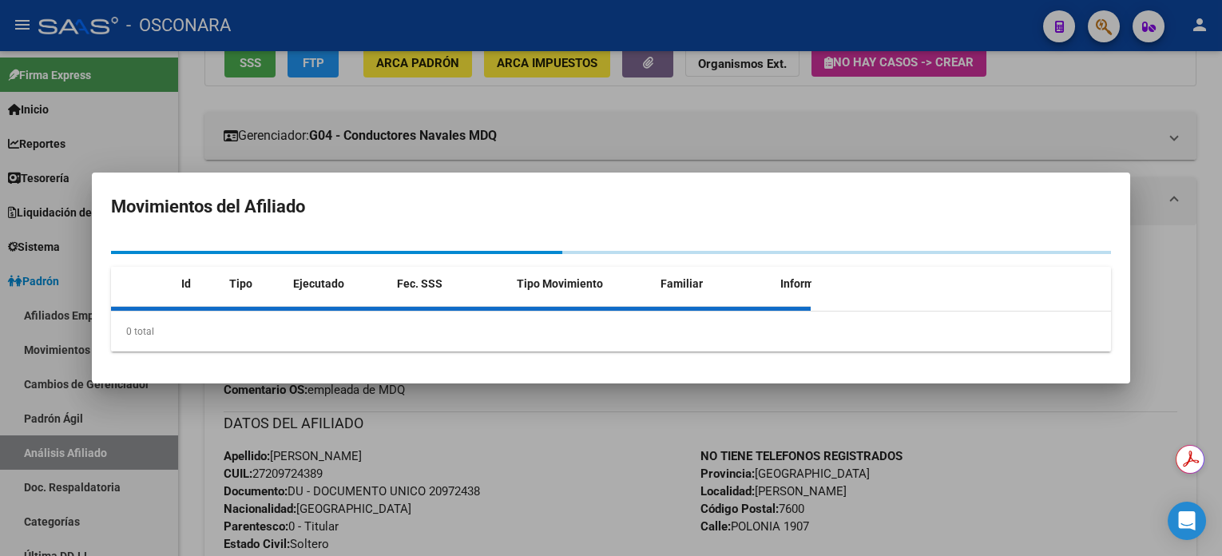 The width and height of the screenshot is (1222, 556). What do you see at coordinates (834, 284) in the screenshot?
I see `datatable-header-cell: Informable SSS` at bounding box center [834, 284].